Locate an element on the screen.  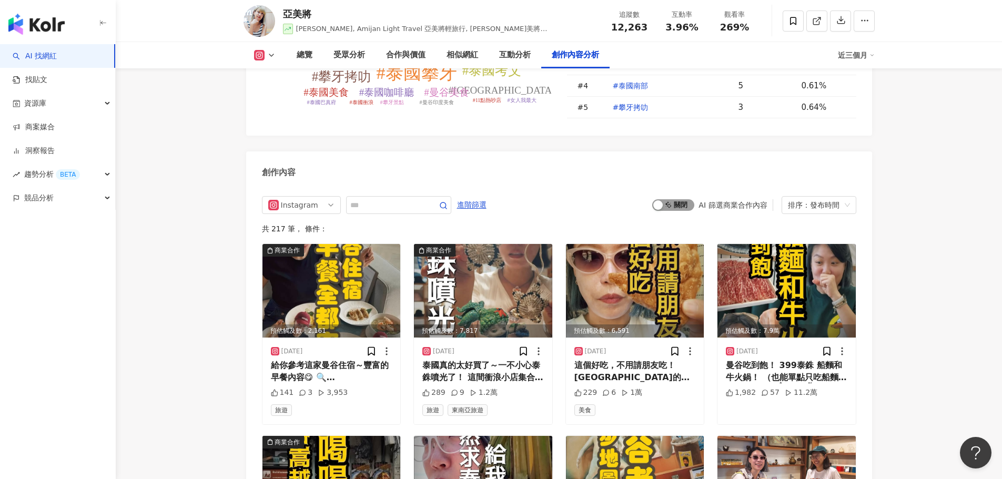
div: 曼谷吃到飽！ 399泰銖 船麵和牛火鍋！ （也能單點只吃船麵） 🔍วัวกิว ก๋วยเตี๋ยวเรือเนื้อพ่นไฟ - Wuagyu (สาขา 101 True Digital ... is located at coordinates (787, 371).